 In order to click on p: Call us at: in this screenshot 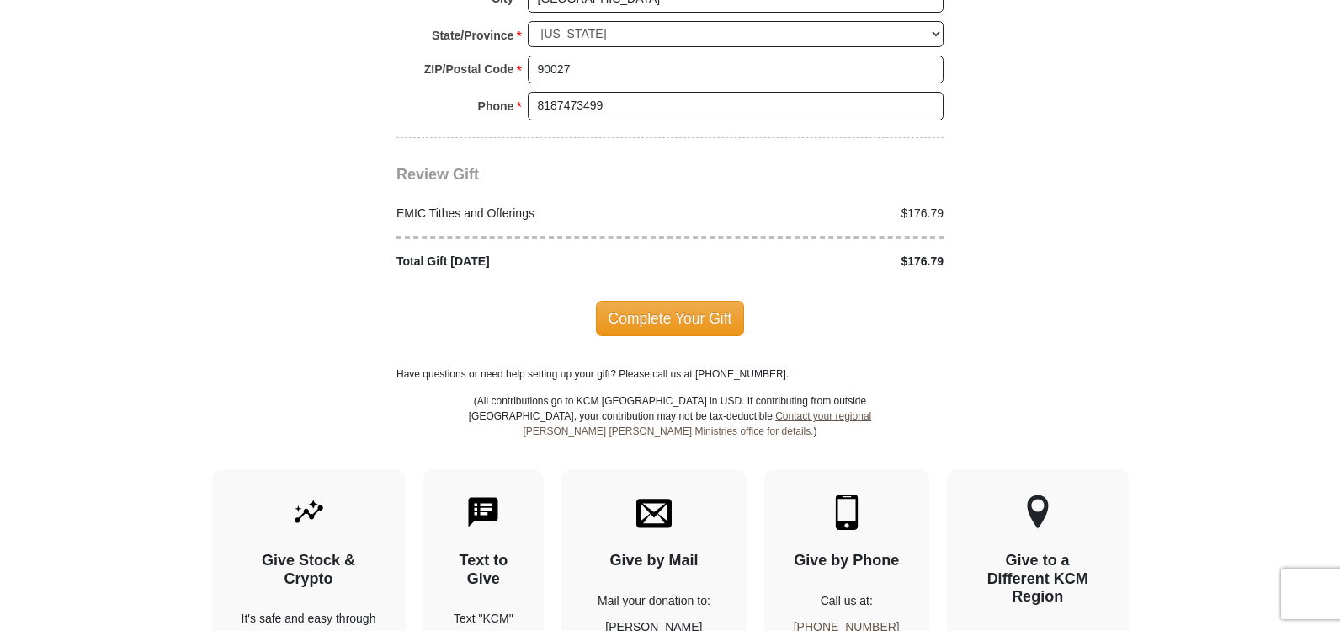, I will do `click(847, 600)`.